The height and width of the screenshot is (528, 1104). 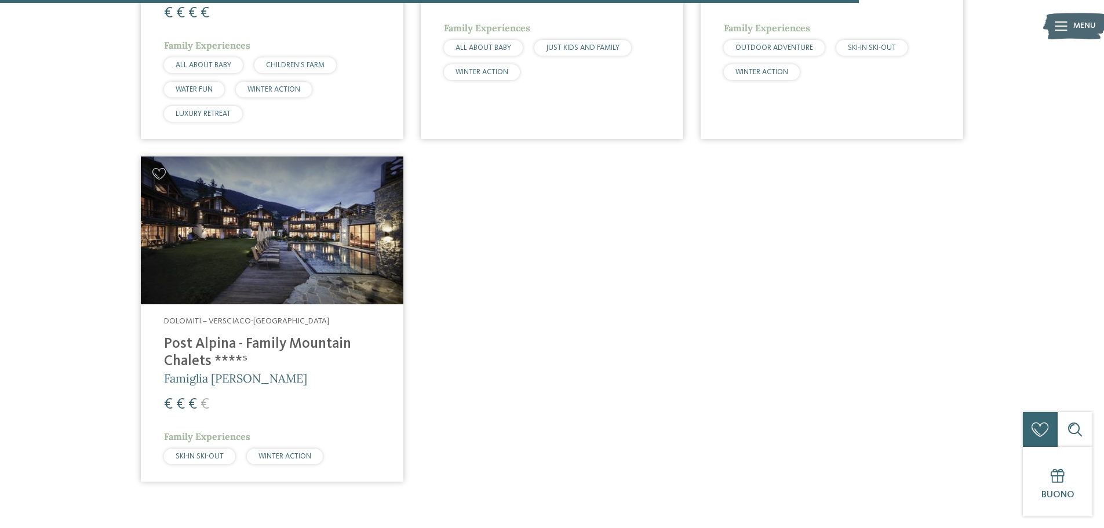 What do you see at coordinates (1057, 481) in the screenshot?
I see `a: Buono` at bounding box center [1057, 481].